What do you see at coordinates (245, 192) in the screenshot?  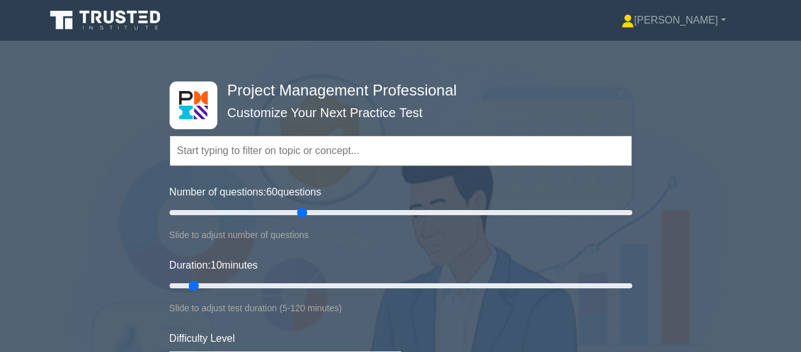 I see `label: Number of questions: questions` at bounding box center [245, 192].